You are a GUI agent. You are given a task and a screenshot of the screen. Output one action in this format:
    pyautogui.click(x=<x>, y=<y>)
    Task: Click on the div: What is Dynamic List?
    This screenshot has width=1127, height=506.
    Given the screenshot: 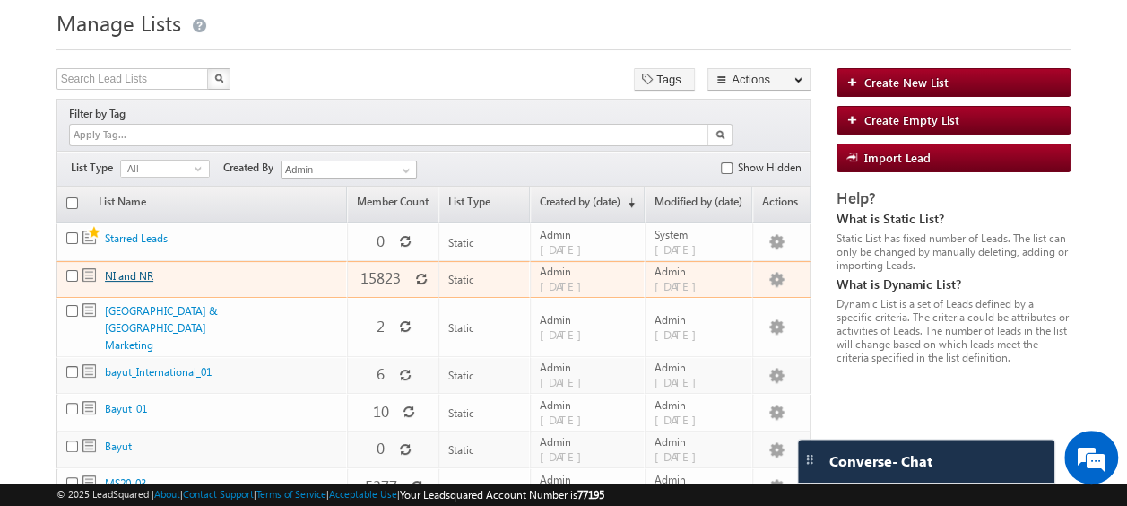 What is the action you would take?
    pyautogui.click(x=953, y=284)
    